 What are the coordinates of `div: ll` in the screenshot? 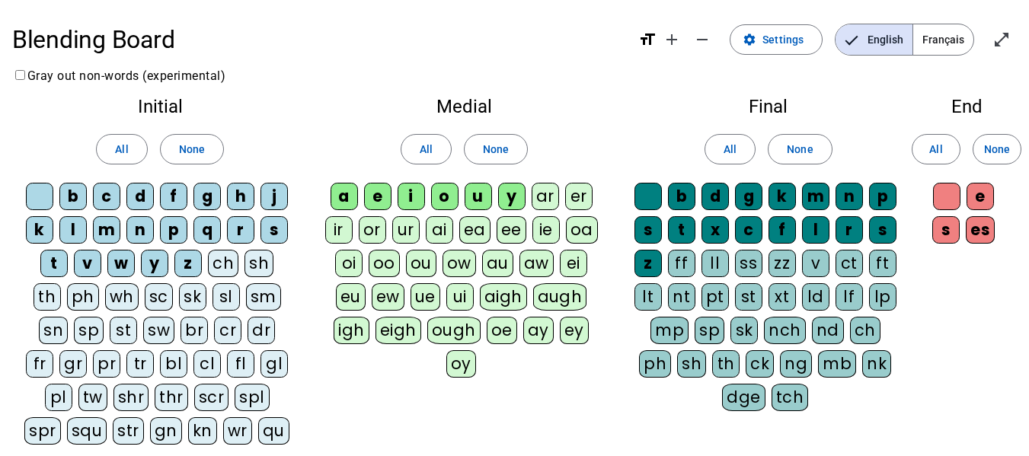 It's located at (715, 264).